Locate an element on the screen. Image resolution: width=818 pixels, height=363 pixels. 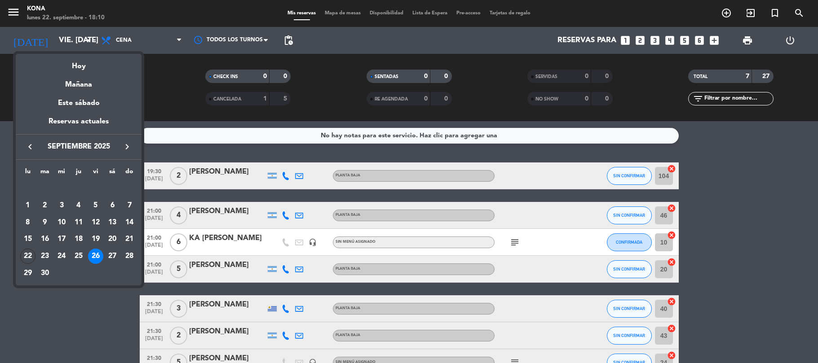
td: 16 de septiembre de 2025 is located at coordinates (45, 239).